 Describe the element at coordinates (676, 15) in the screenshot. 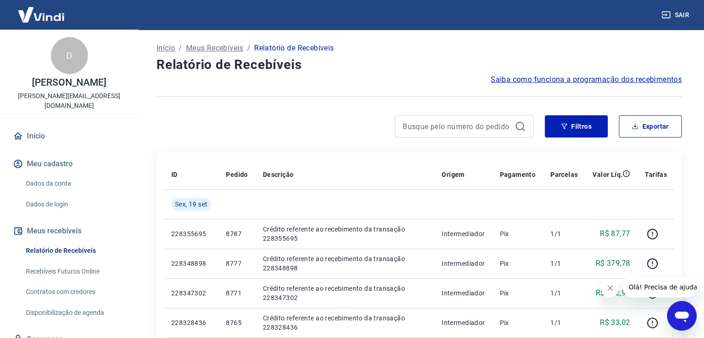

I see `button: Sair` at that location.